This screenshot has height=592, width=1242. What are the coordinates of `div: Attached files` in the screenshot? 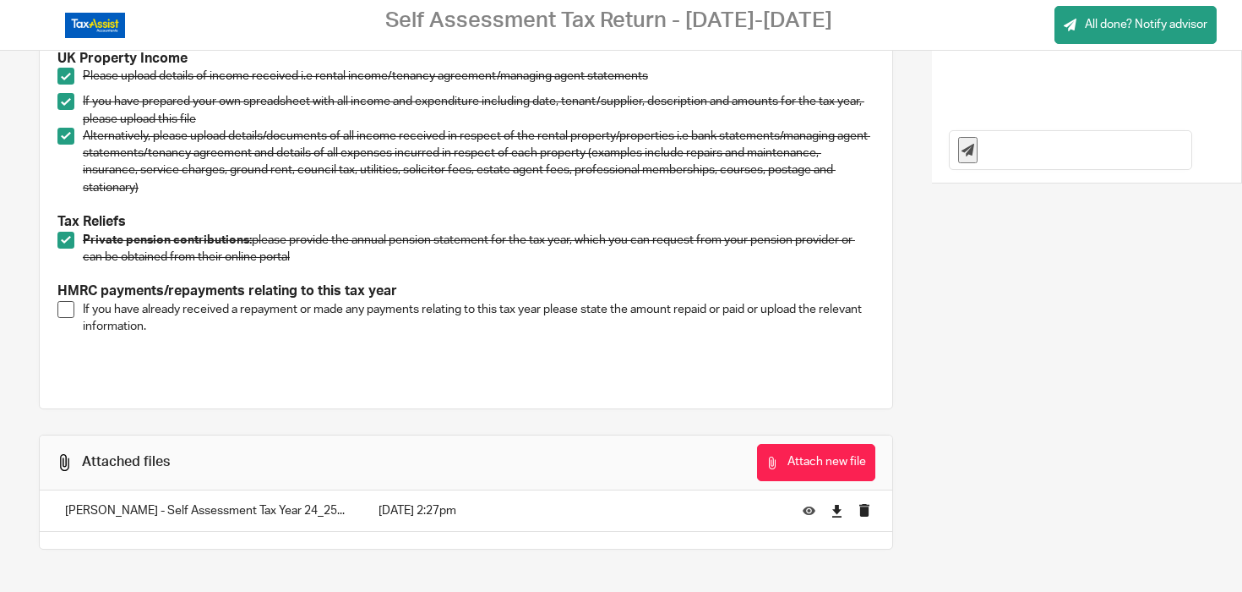 It's located at (126, 461).